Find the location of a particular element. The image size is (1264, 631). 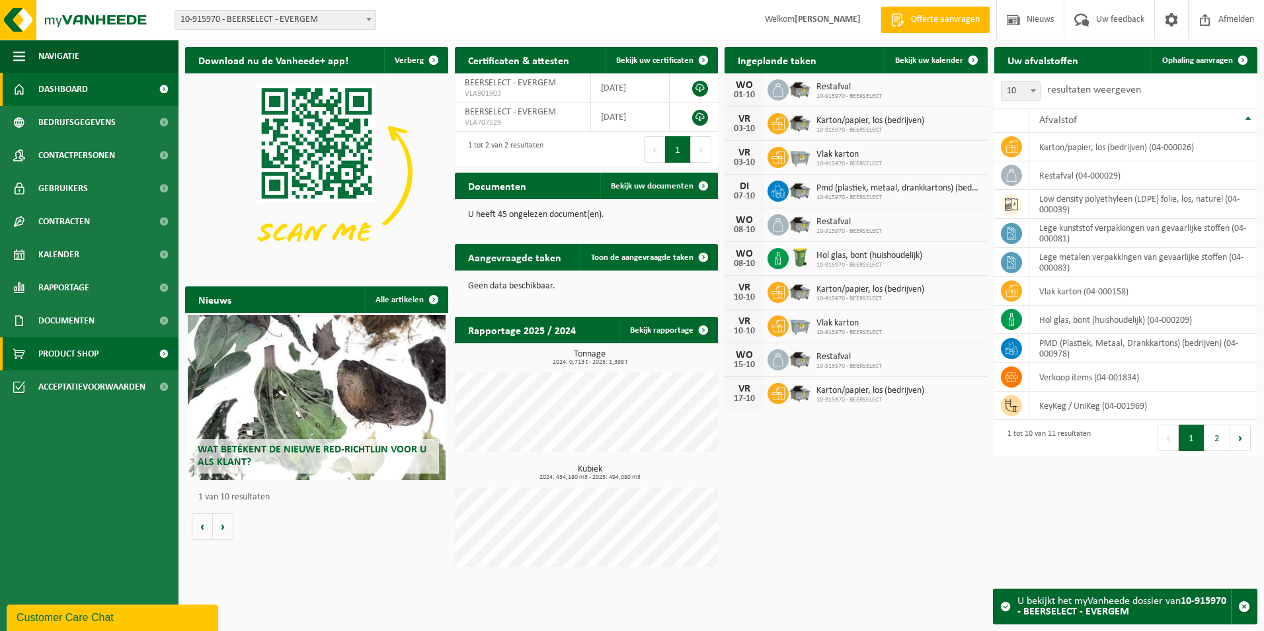

span: Bekijk uw certificaten is located at coordinates (655, 60).